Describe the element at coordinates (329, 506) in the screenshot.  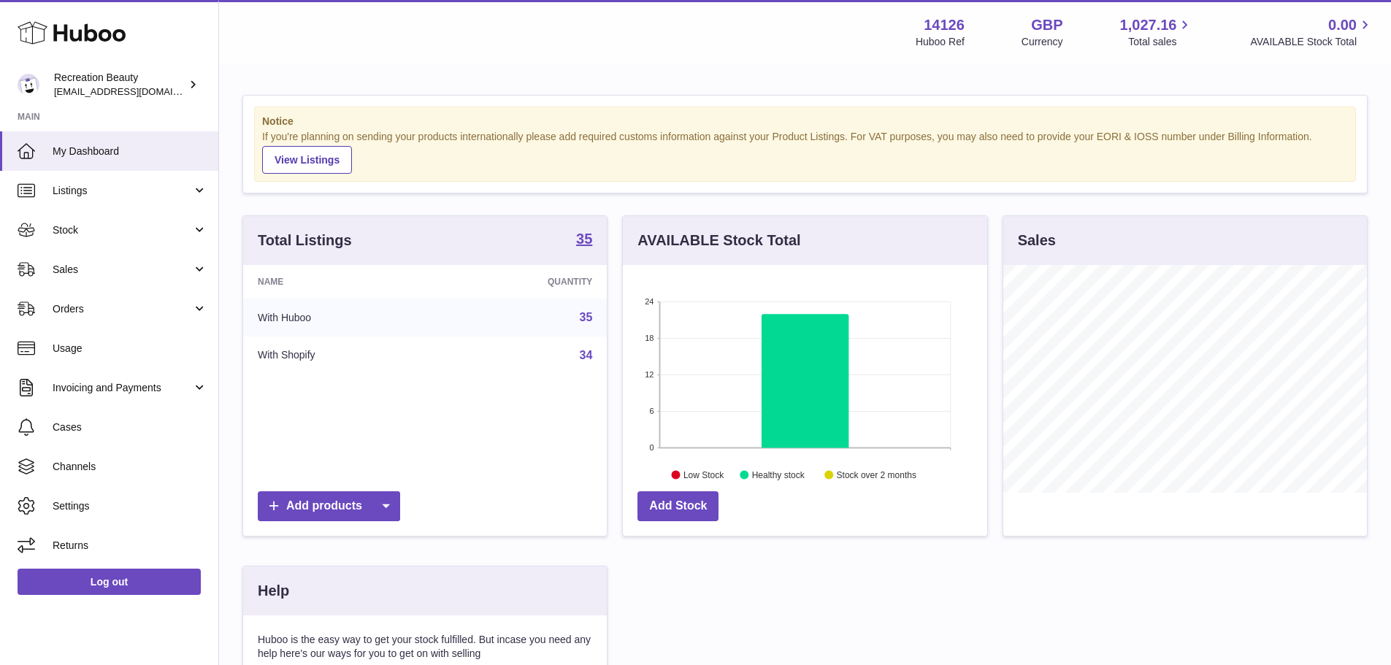
I see `a: Add products` at that location.